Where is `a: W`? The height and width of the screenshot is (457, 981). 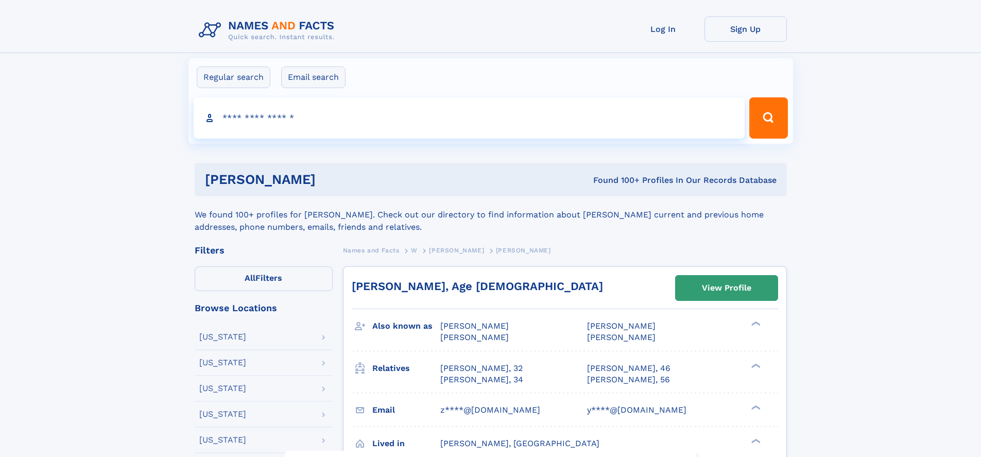 a: W is located at coordinates (414, 250).